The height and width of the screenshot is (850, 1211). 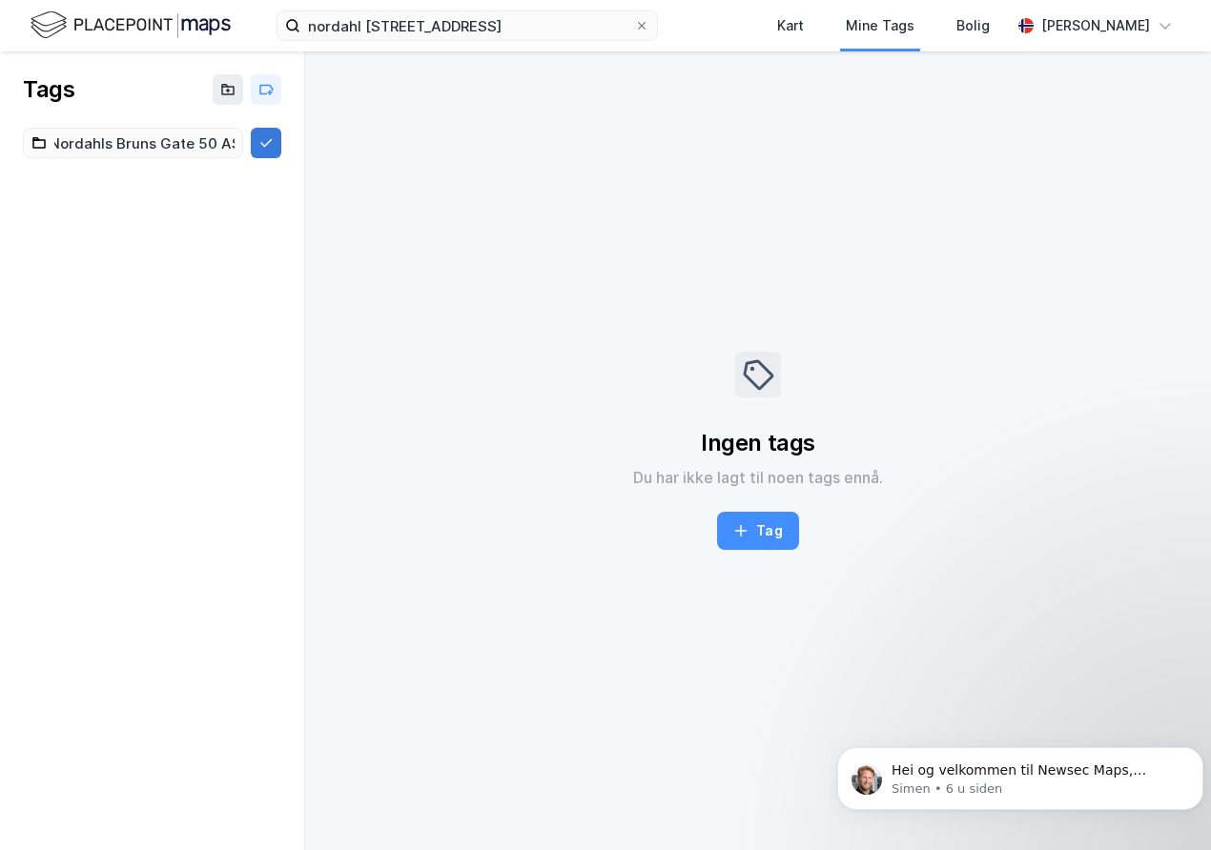 I want to click on div: Du har ikke lagt til noen tags ennå., so click(x=758, y=478).